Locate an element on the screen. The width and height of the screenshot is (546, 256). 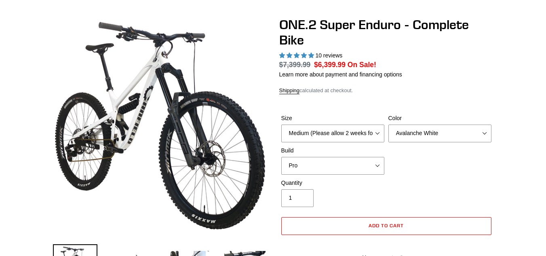
div: calculated at checkout. is located at coordinates (387, 91).